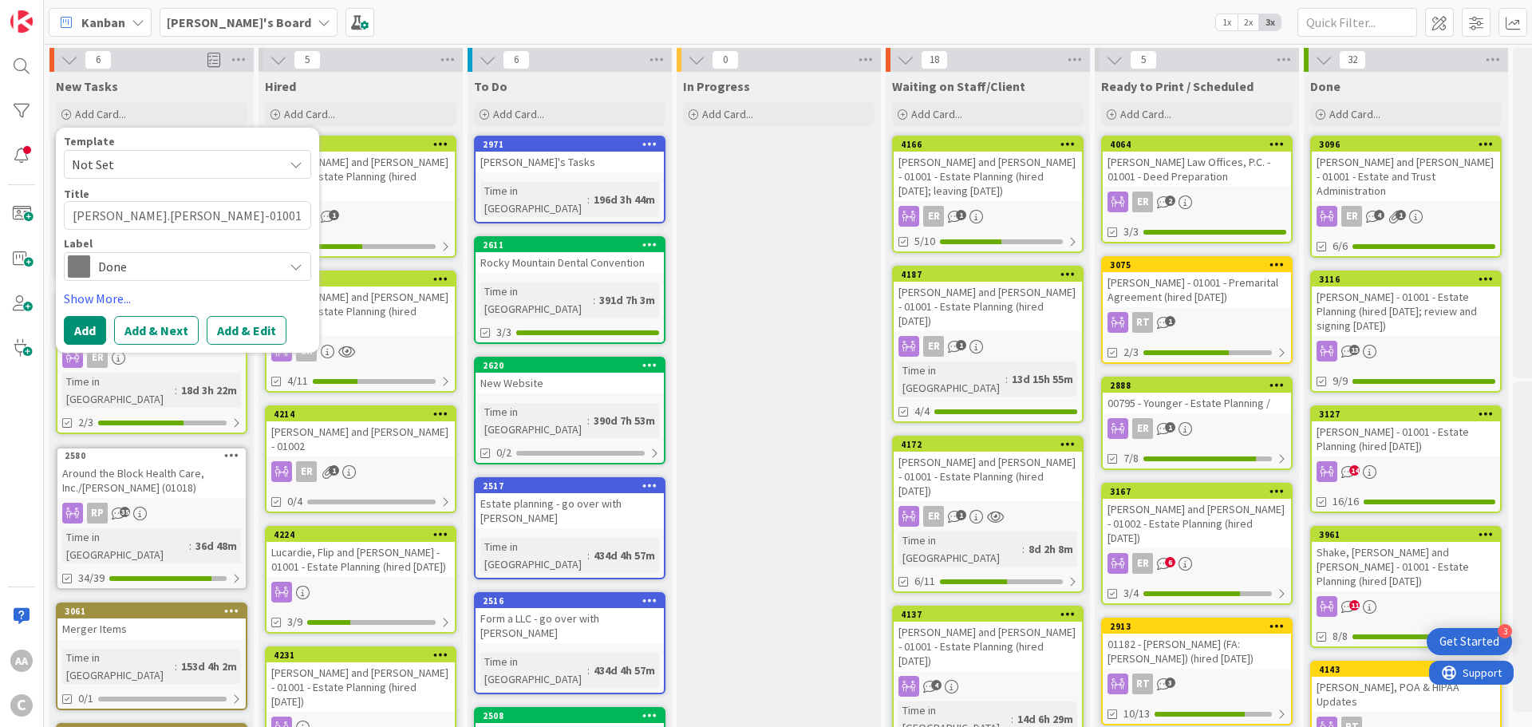 The width and height of the screenshot is (1532, 727). I want to click on div: 391d 7h 3m, so click(627, 300).